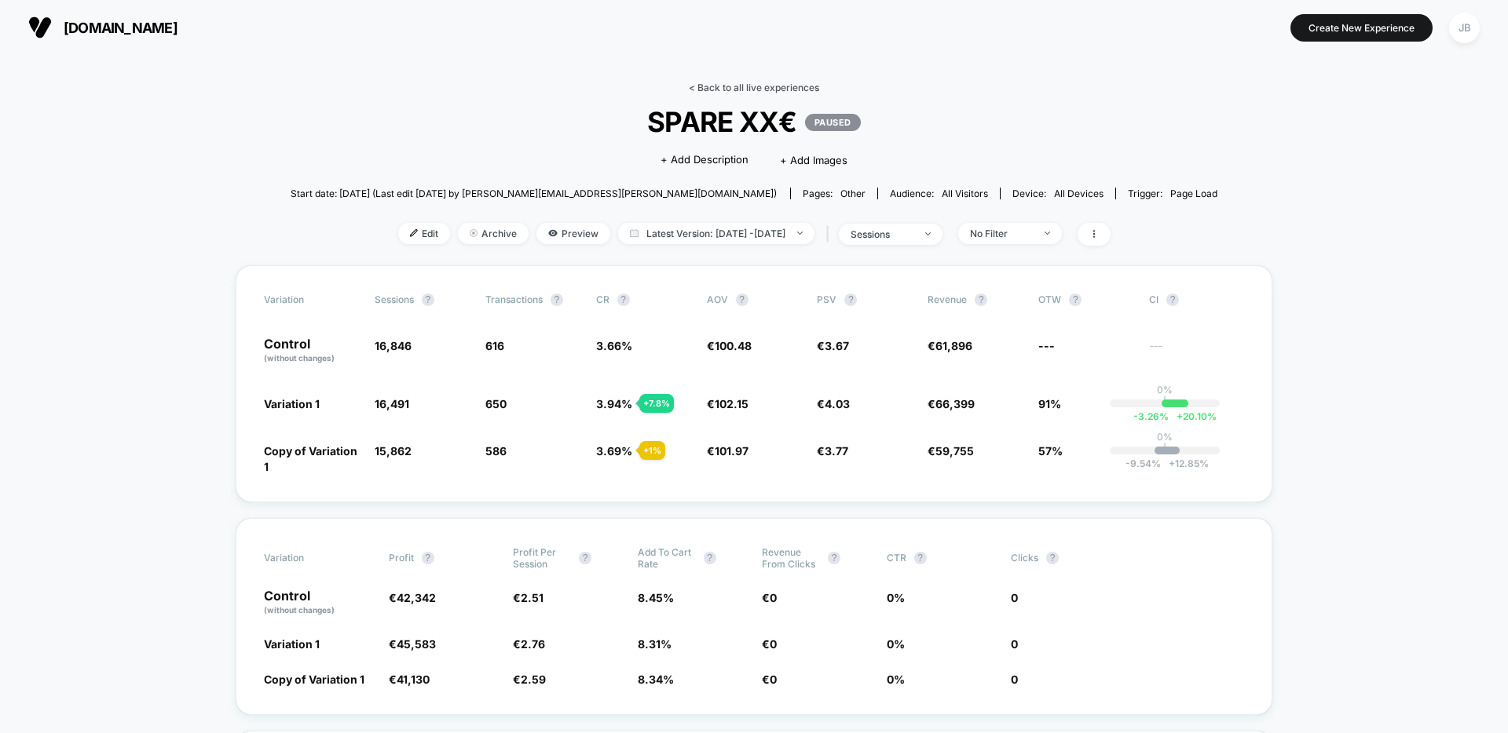  I want to click on span: 66,399, so click(955, 404).